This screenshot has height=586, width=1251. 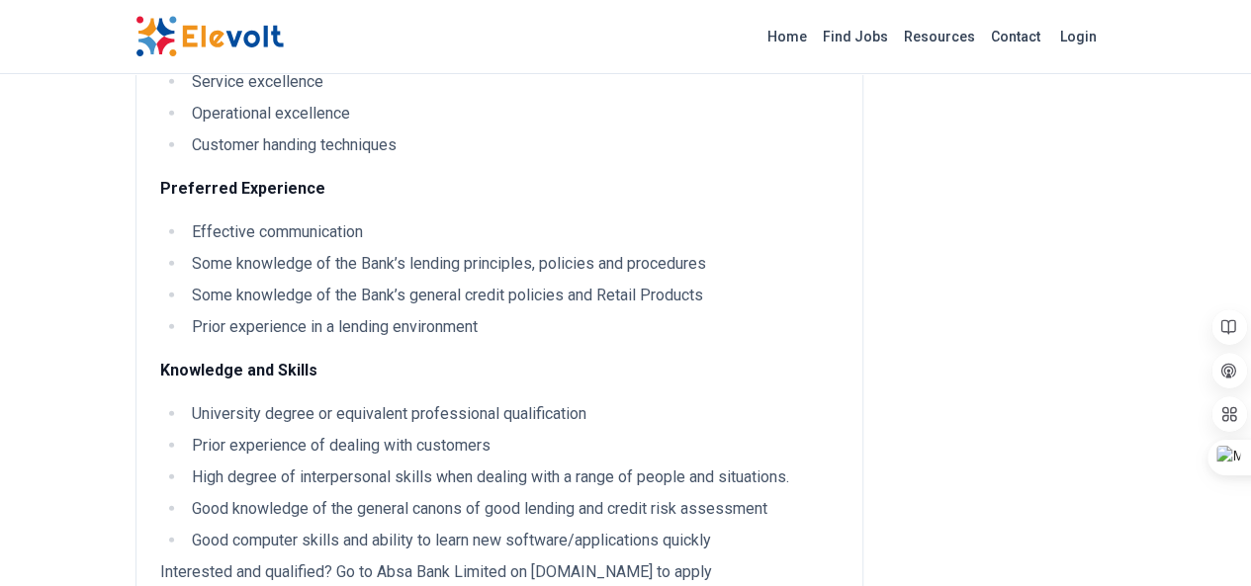 I want to click on a: Find Jobs, so click(x=855, y=37).